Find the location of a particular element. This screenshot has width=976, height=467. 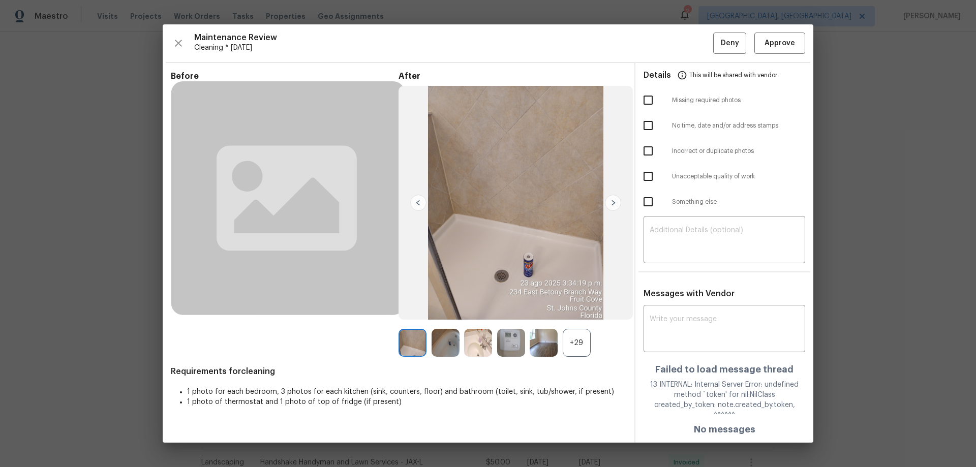

span: This will be shared with vendor is located at coordinates (733, 75).